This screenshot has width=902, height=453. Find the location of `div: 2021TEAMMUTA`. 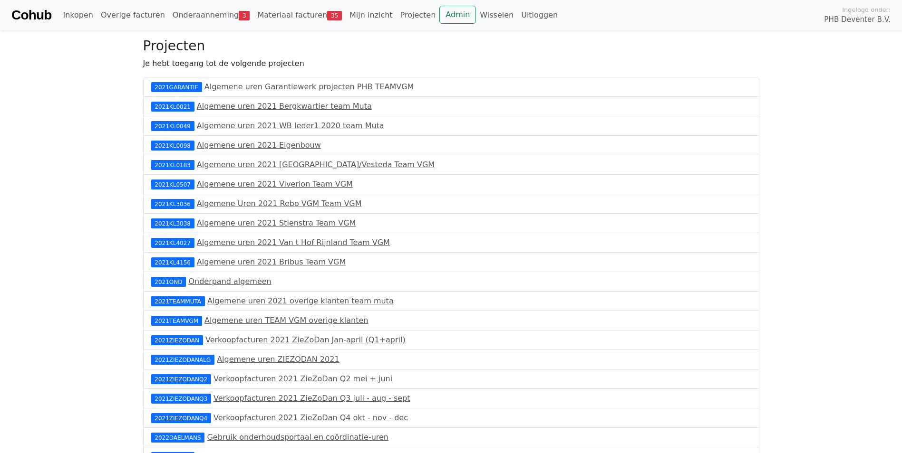

div: 2021TEAMMUTA is located at coordinates (178, 301).